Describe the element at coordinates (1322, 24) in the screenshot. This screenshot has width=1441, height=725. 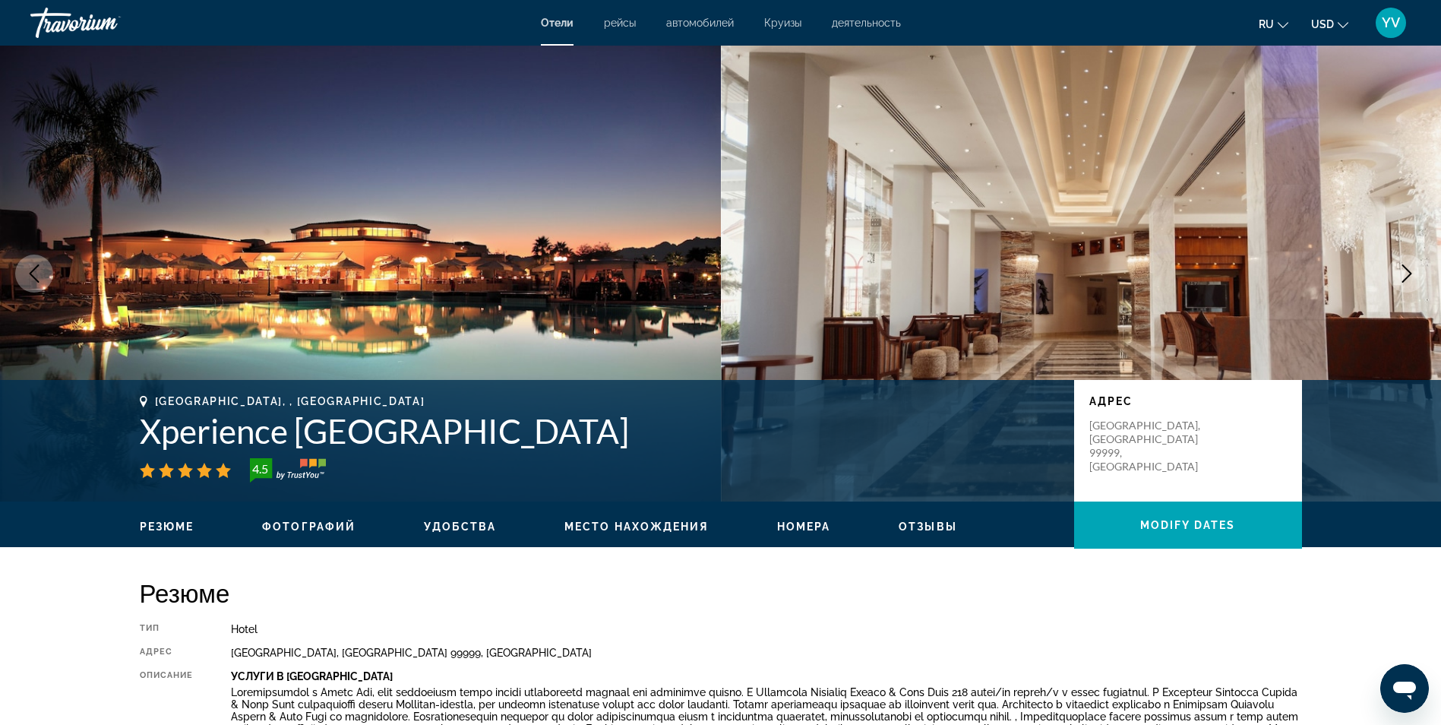
I see `span: USD` at that location.